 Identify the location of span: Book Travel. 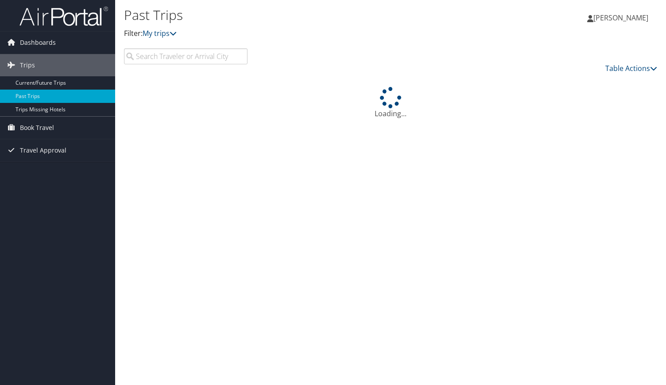
(37, 128).